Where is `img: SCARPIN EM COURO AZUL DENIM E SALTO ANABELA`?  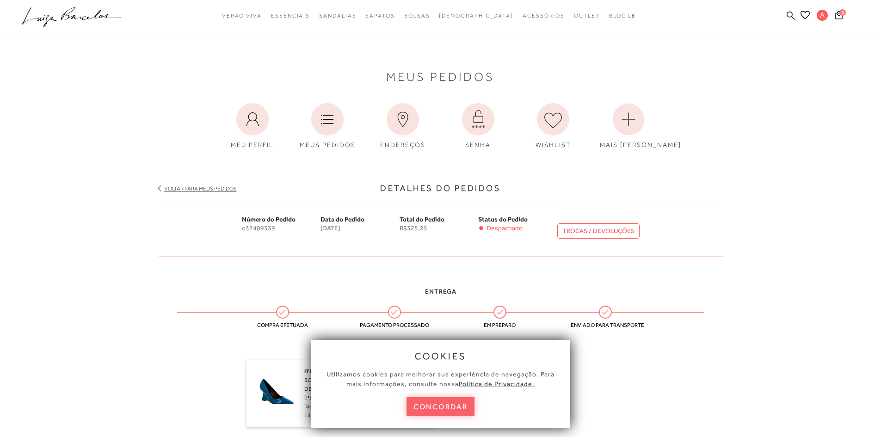 img: SCARPIN EM COURO AZUL DENIM E SALTO ANABELA is located at coordinates (277, 390).